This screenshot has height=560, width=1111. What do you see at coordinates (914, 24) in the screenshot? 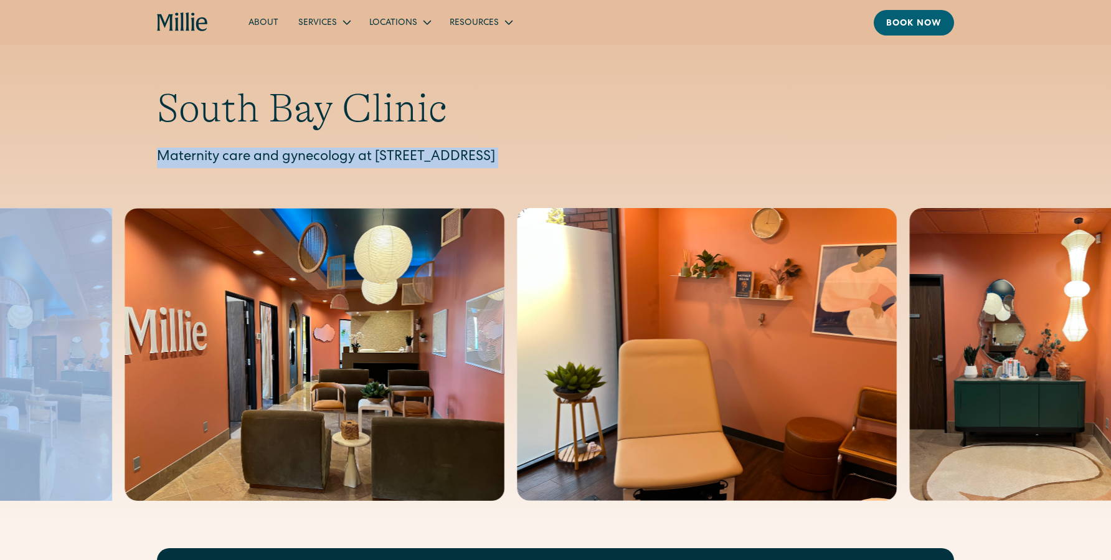
I see `div: Book now` at bounding box center [914, 24].